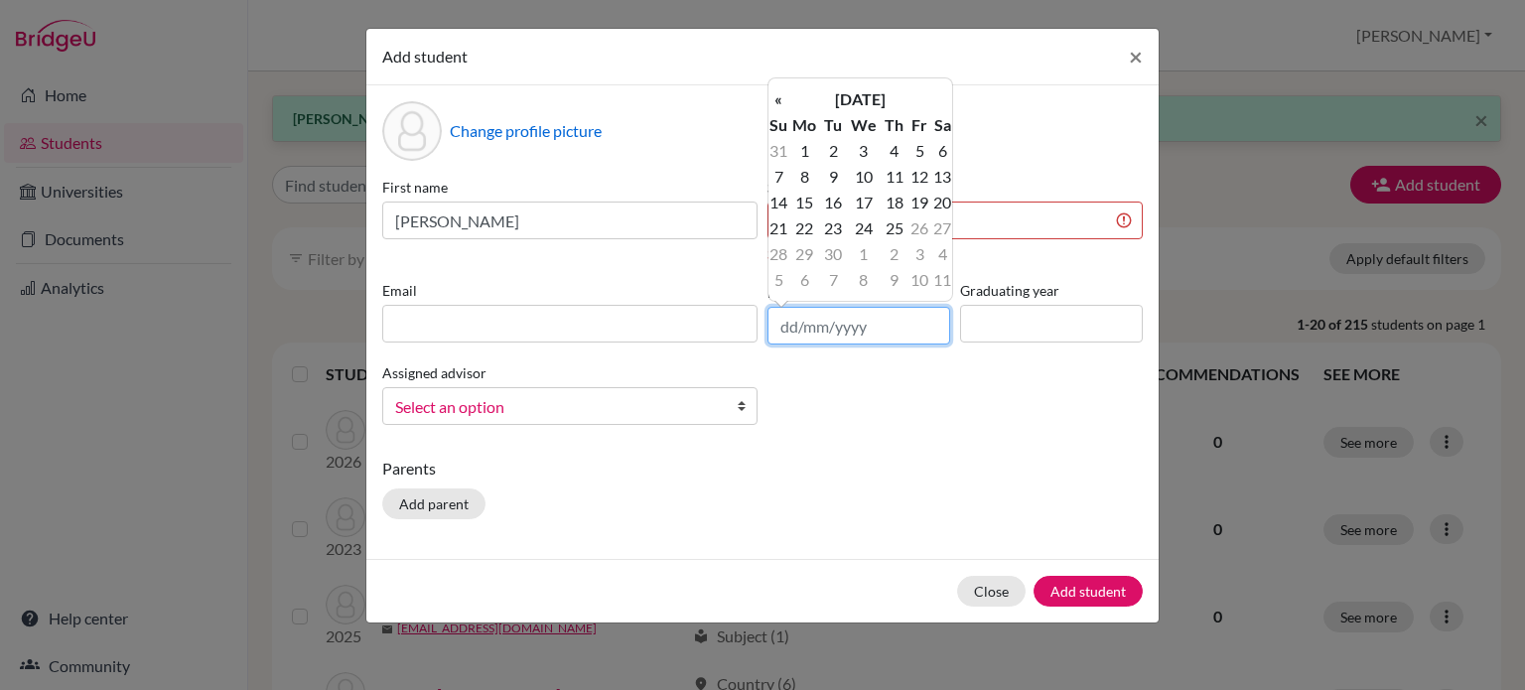  Describe the element at coordinates (919, 202) in the screenshot. I see `td: 19` at that location.